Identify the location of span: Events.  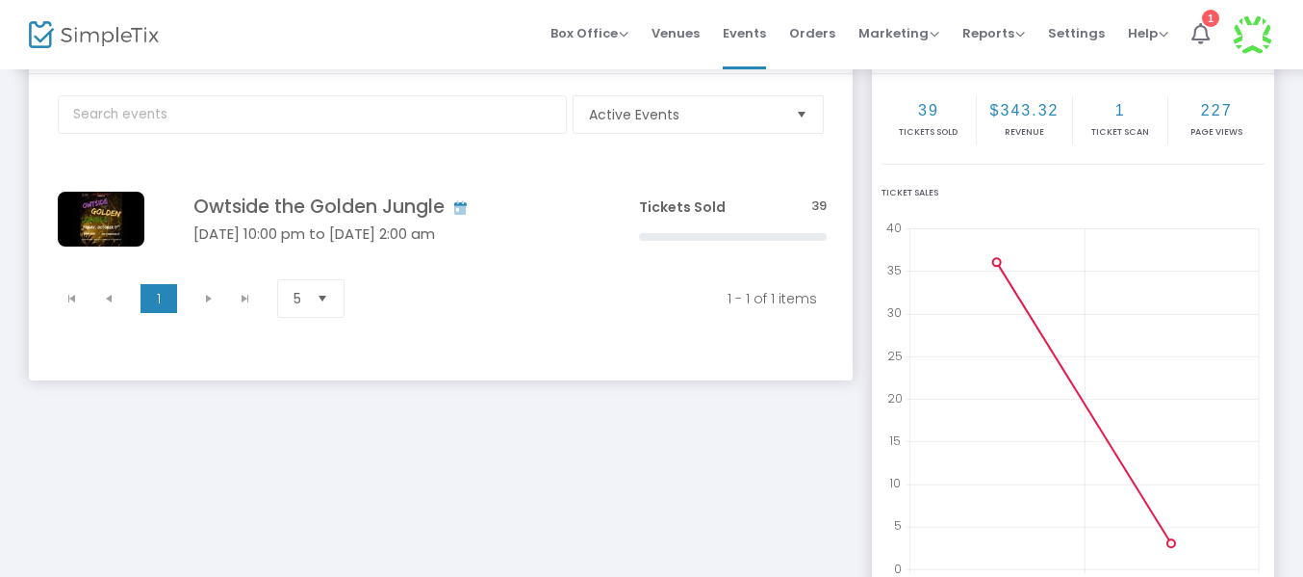
(744, 33).